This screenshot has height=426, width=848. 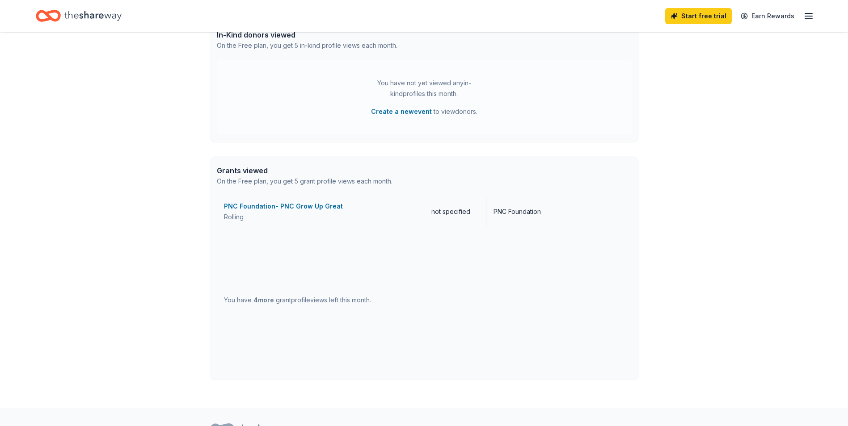 I want to click on div: Rolling, so click(x=320, y=217).